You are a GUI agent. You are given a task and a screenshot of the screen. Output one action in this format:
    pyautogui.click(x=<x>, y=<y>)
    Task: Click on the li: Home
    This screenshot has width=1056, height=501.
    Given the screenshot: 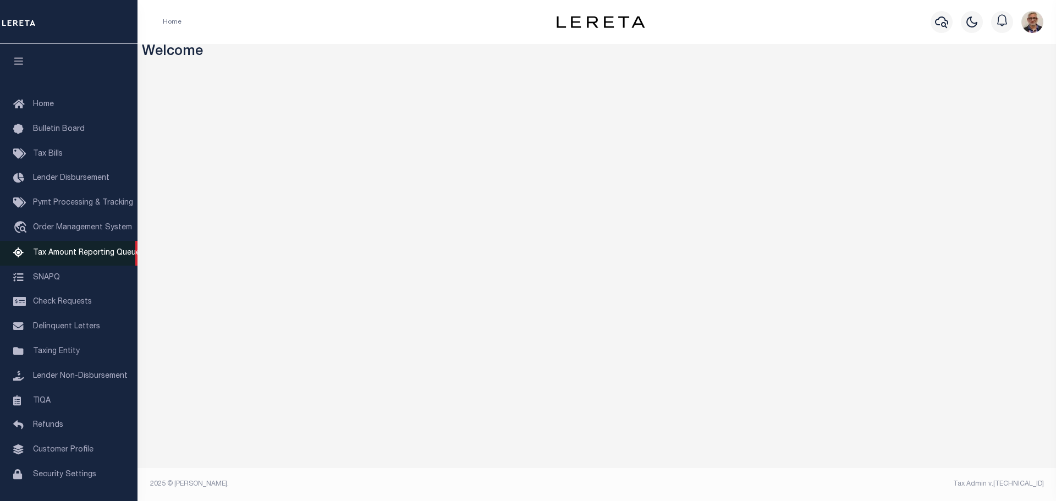 What is the action you would take?
    pyautogui.click(x=172, y=22)
    